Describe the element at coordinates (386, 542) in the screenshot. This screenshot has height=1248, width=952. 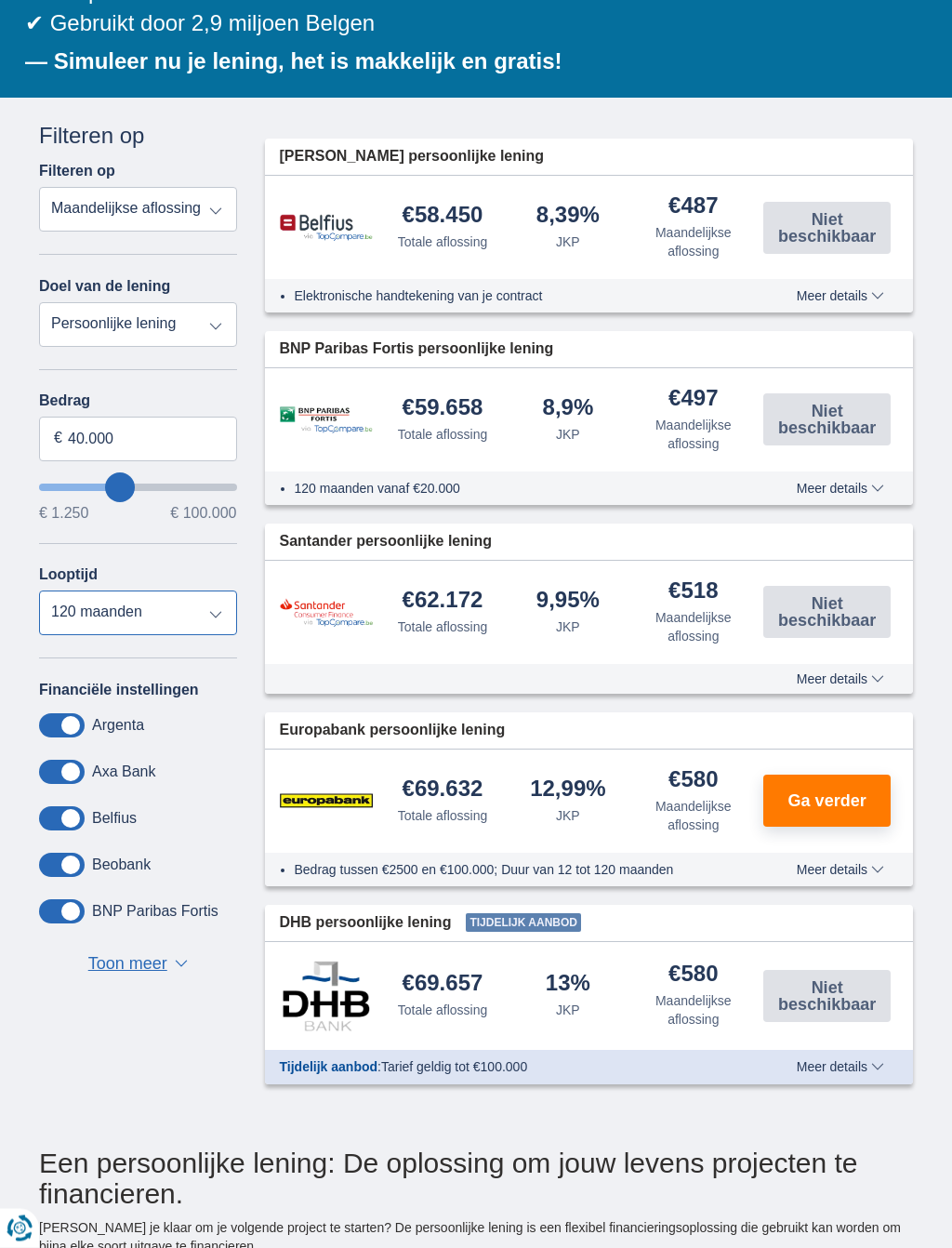
I see `span: Santander persoonlijke lening` at that location.